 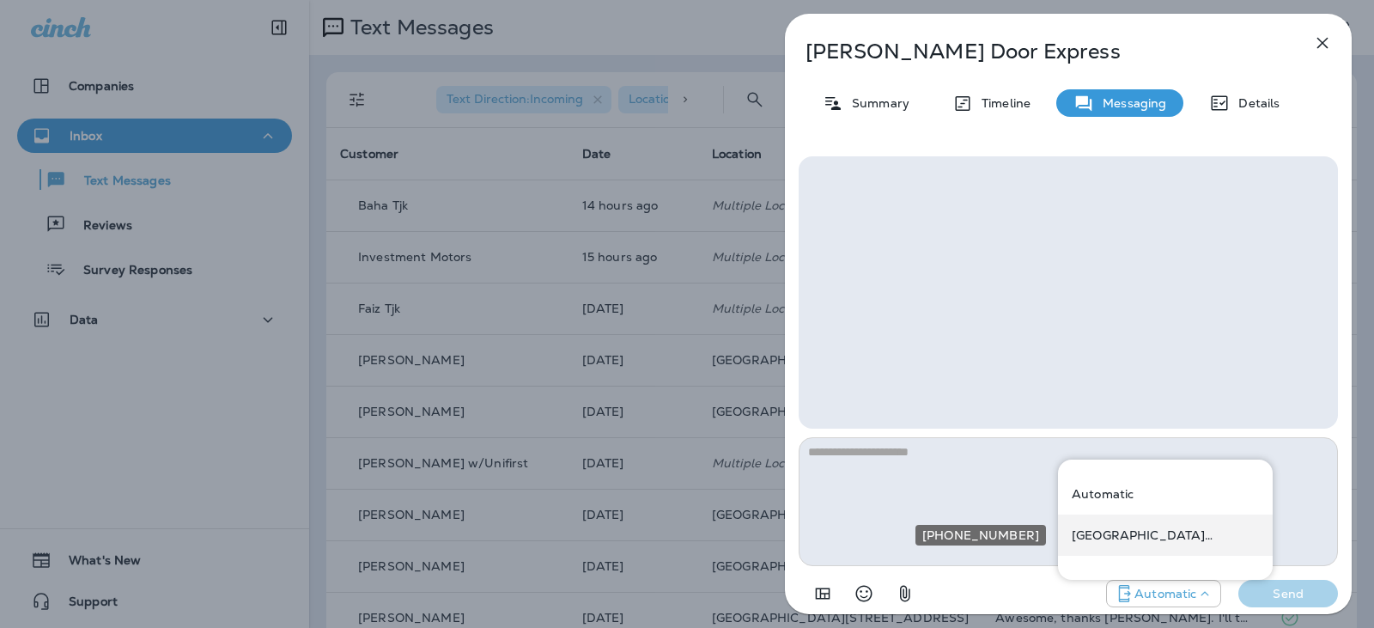 What do you see at coordinates (1002, 103) in the screenshot?
I see `p: Timeline` at bounding box center [1002, 103].